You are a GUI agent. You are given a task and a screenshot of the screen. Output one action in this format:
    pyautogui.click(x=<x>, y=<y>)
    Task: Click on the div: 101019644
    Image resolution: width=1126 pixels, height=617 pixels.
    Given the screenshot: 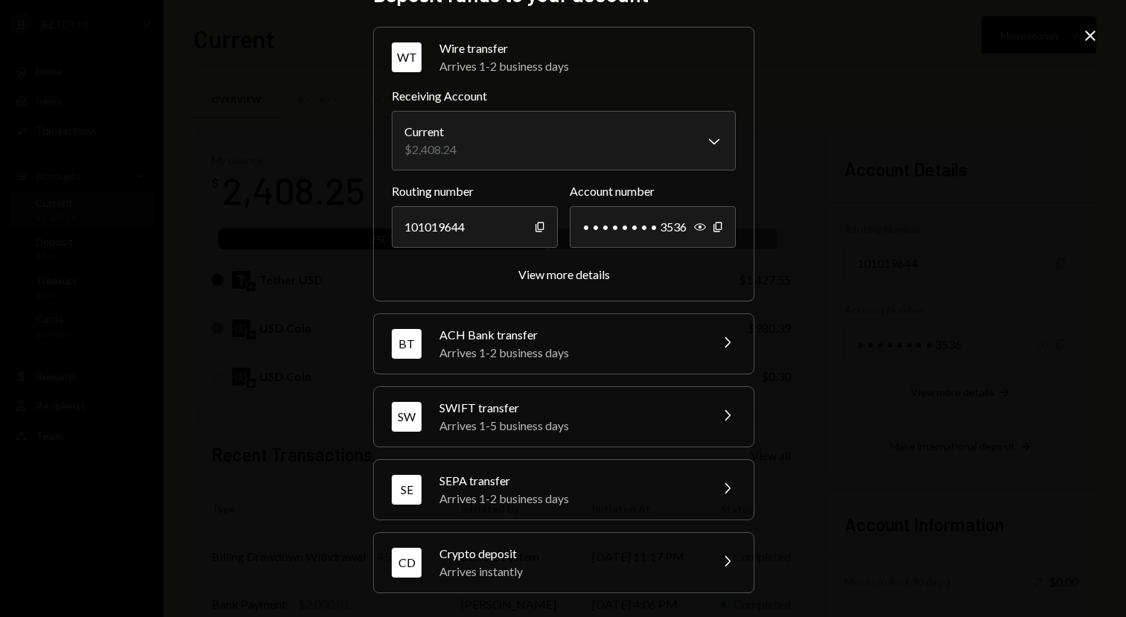 What is the action you would take?
    pyautogui.click(x=474, y=227)
    